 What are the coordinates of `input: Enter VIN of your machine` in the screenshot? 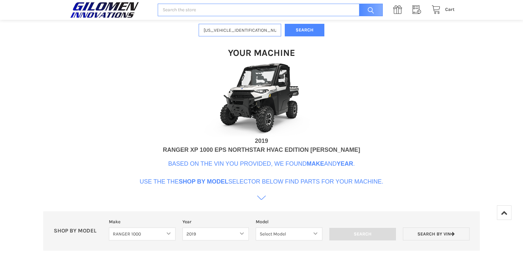 It's located at (240, 30).